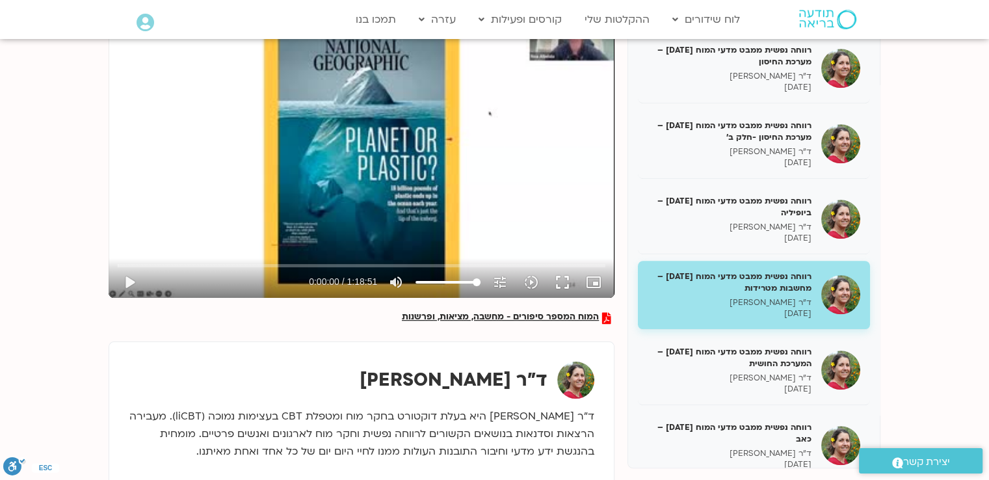 The width and height of the screenshot is (989, 480). Describe the element at coordinates (507, 318) in the screenshot. I see `a: המוח המספר סיפורים - מחשבה, מציאות, ופרשנות` at that location.